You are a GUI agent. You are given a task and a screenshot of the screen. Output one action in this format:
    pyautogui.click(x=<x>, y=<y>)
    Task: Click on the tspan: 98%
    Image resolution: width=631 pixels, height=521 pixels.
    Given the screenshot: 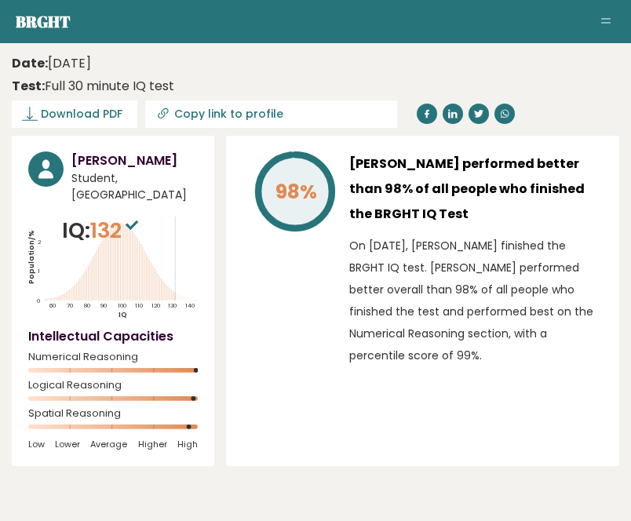 What is the action you would take?
    pyautogui.click(x=297, y=191)
    